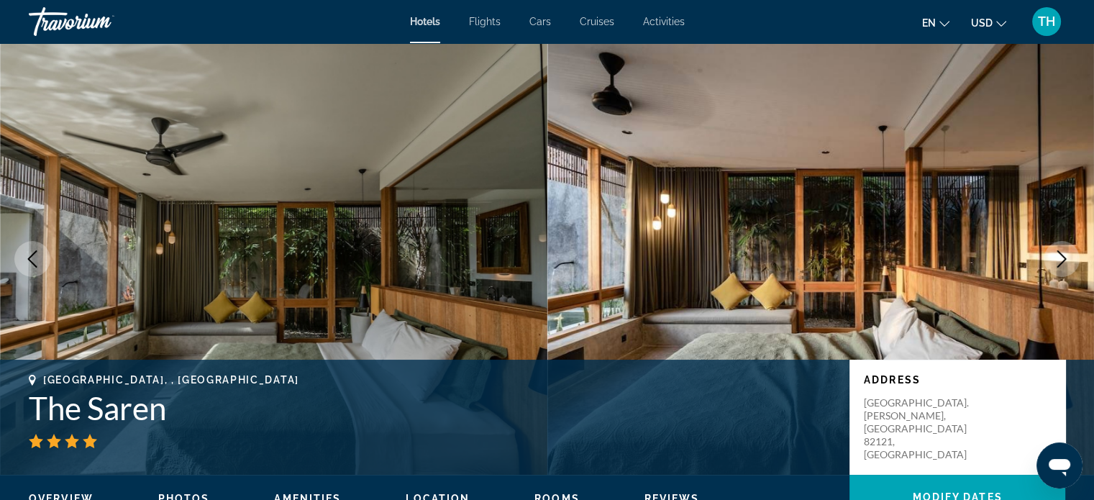  What do you see at coordinates (101, 22) in the screenshot?
I see `a: Travorium` at bounding box center [101, 22].